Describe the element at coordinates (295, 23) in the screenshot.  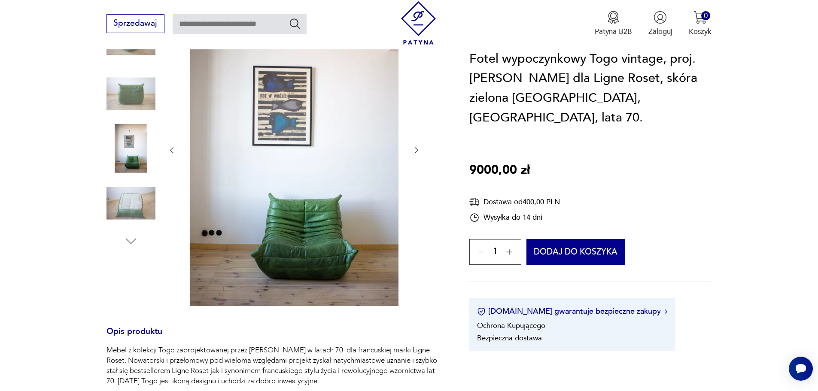
I see `button: Szukaj` at that location.